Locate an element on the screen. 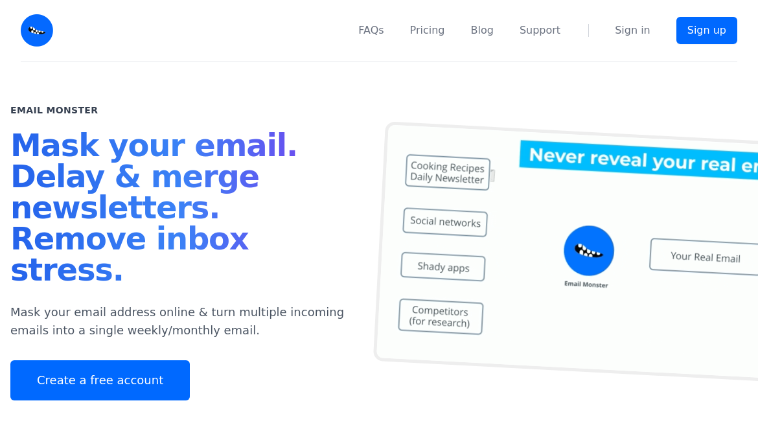 The height and width of the screenshot is (427, 758). p: Mask your email address online & turn multiple incoming emails into a single weekly/monthly email. is located at coordinates (179, 321).